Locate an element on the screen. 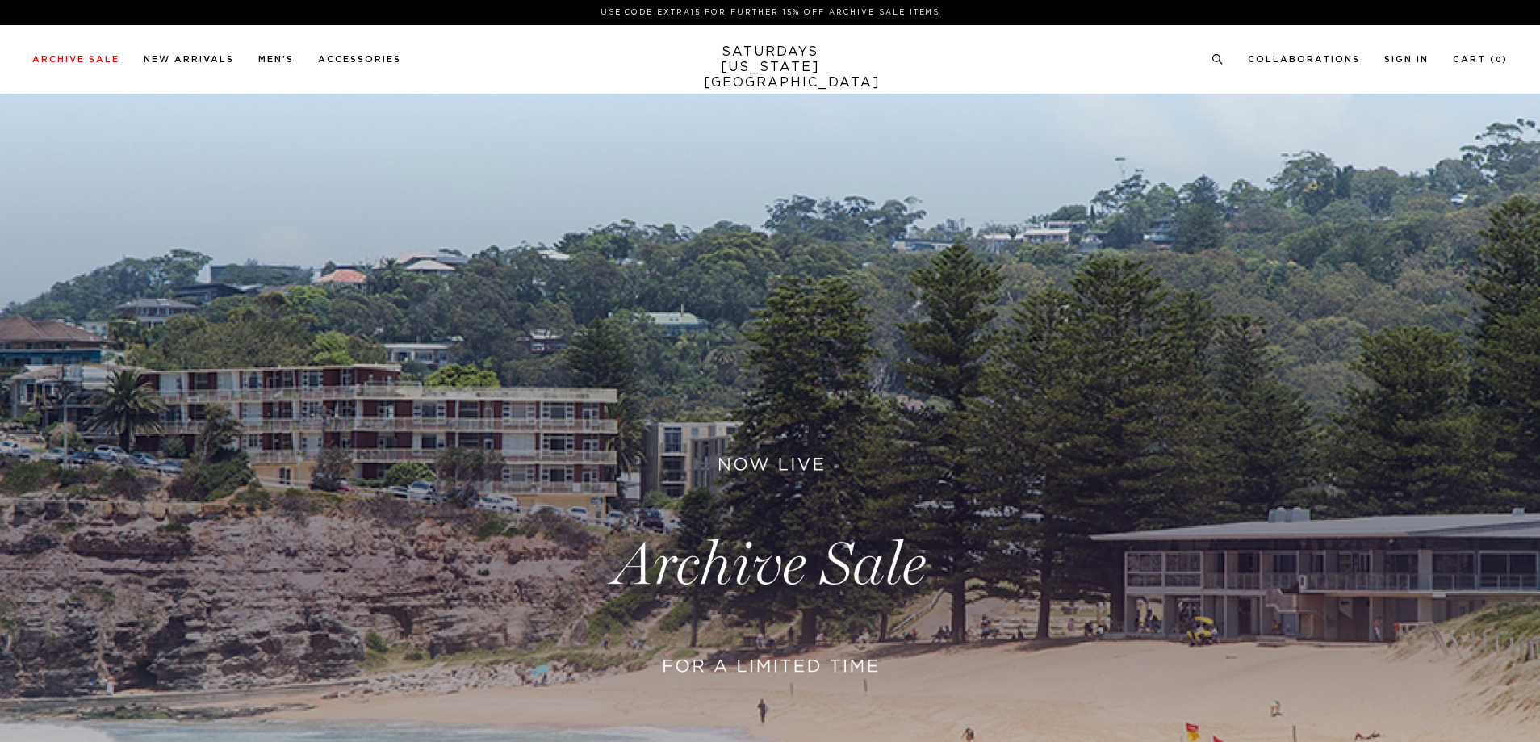  a: New Arrivals is located at coordinates (189, 59).